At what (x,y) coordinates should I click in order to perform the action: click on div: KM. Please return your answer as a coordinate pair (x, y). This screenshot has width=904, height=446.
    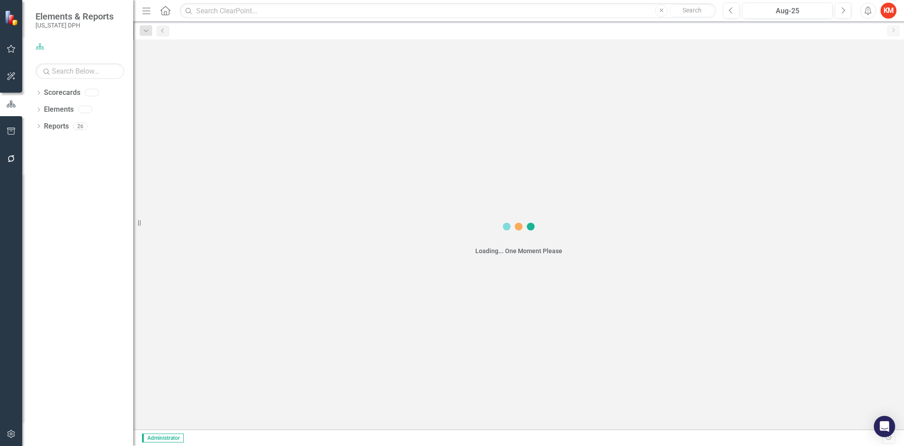
    Looking at the image, I should click on (888, 11).